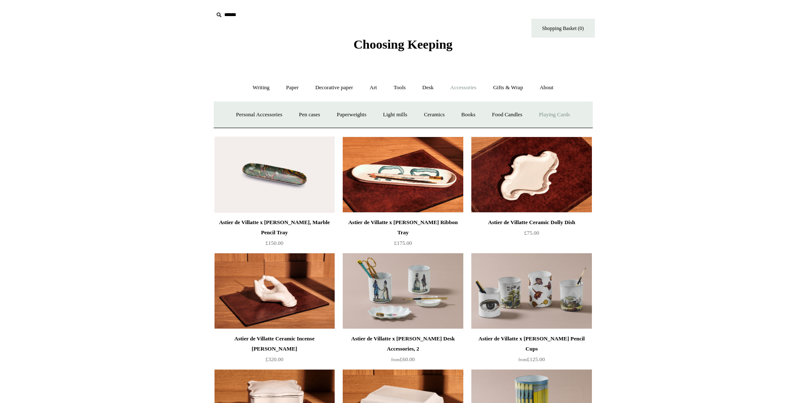 Image resolution: width=806 pixels, height=403 pixels. Describe the element at coordinates (428, 88) in the screenshot. I see `a: Desk` at that location.